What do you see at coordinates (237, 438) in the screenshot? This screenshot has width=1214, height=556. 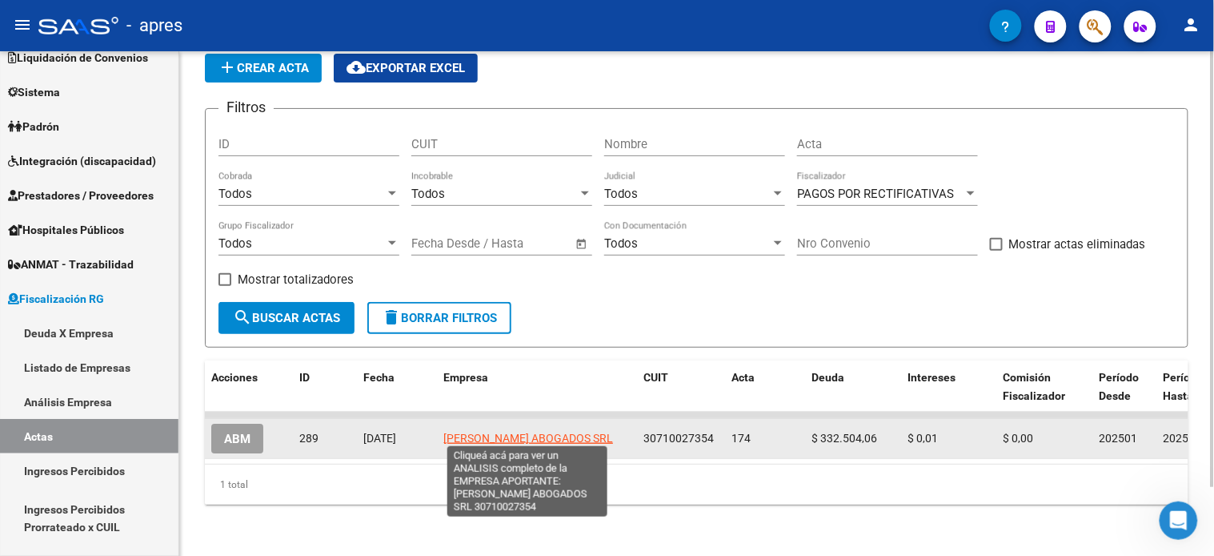 I see `button: ABM` at bounding box center [237, 438].